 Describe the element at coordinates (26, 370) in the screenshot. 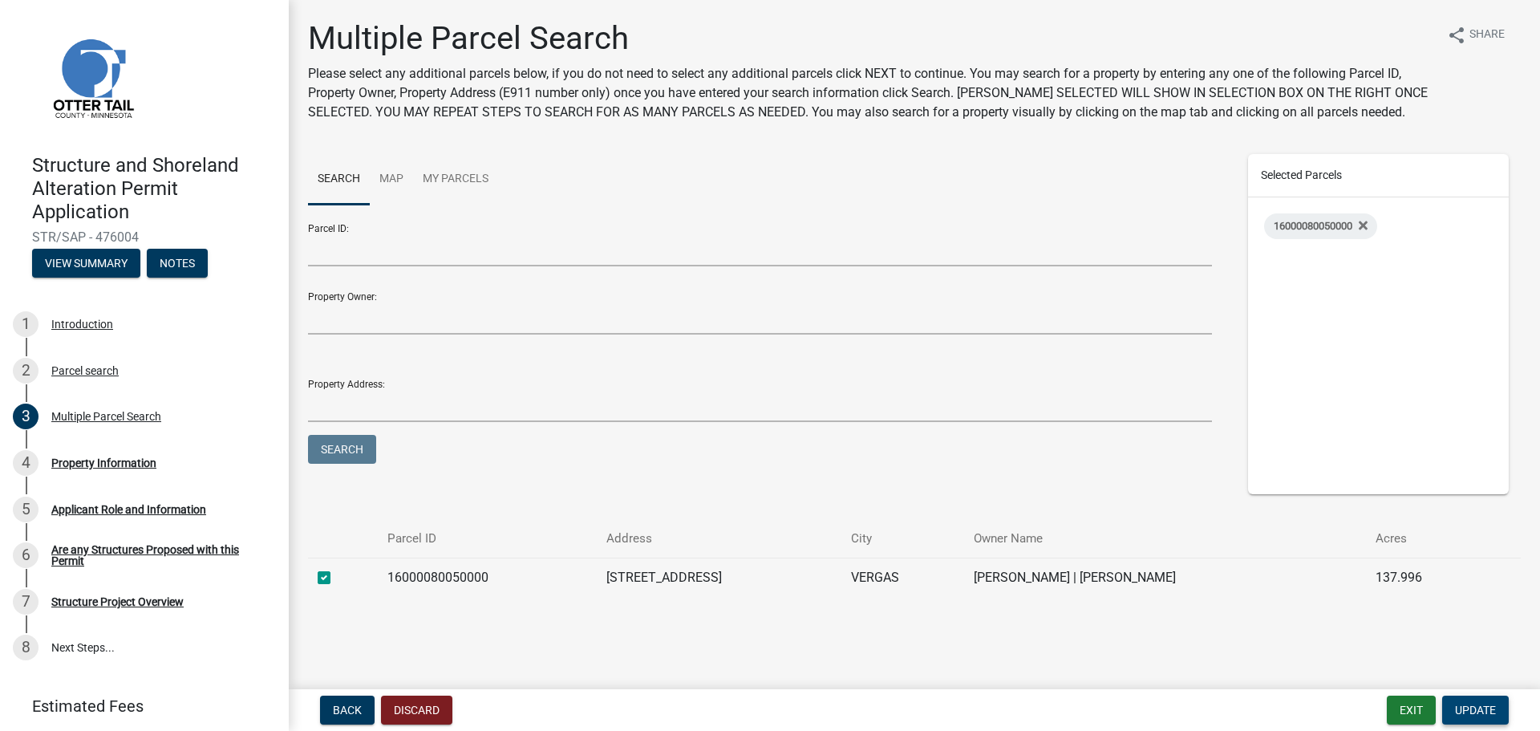

I see `div: 2` at that location.